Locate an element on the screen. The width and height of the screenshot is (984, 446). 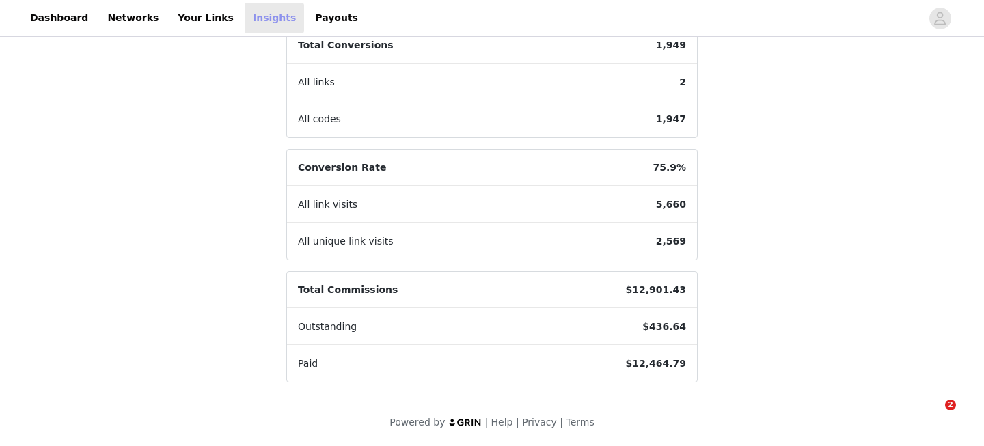
span: Paid is located at coordinates (307, 364).